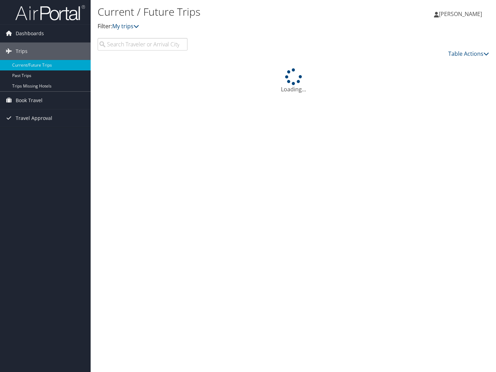 The height and width of the screenshot is (372, 496). Describe the element at coordinates (228, 26) in the screenshot. I see `p: Filter:` at that location.